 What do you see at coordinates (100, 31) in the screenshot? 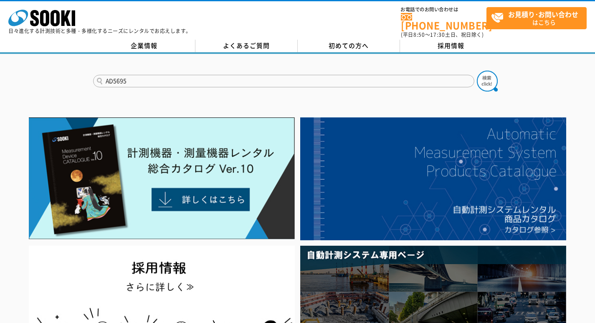
I see `p: 日々進化する計測技術と多種・多様化するニーズにレンタルでお応えします。` at bounding box center [100, 31].